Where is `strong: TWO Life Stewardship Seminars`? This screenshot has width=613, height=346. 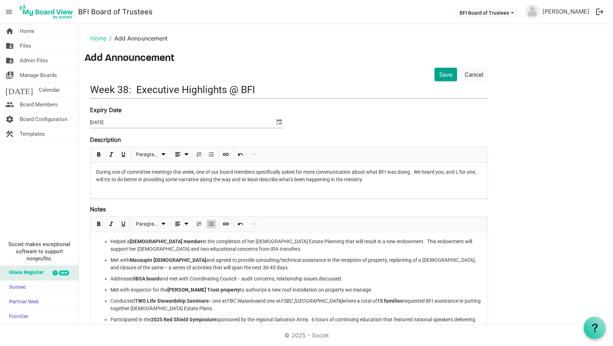
strong: TWO Life Stewardship Seminars is located at coordinates (172, 301).